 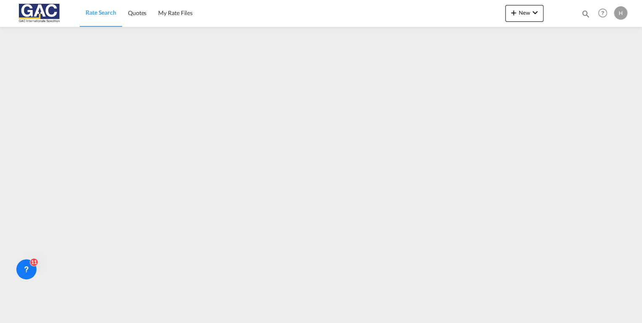 I want to click on span: My Rate Files, so click(x=175, y=13).